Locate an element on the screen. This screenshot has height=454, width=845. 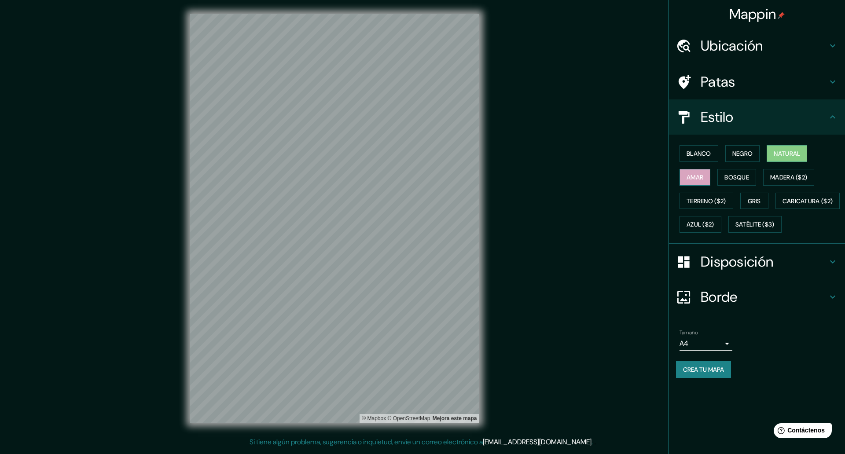
div: Estilo is located at coordinates (757, 117).